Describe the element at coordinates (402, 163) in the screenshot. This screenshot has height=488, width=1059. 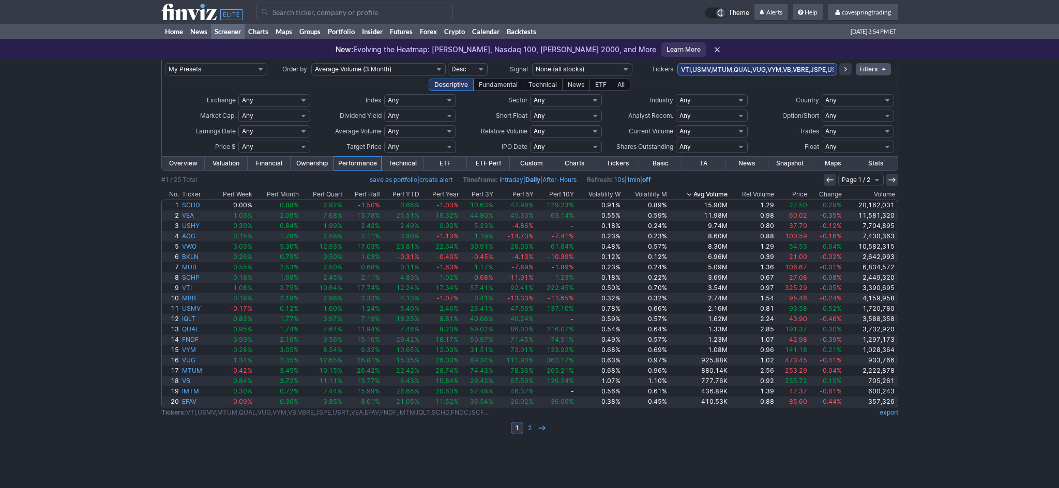
I see `a: Technical` at that location.